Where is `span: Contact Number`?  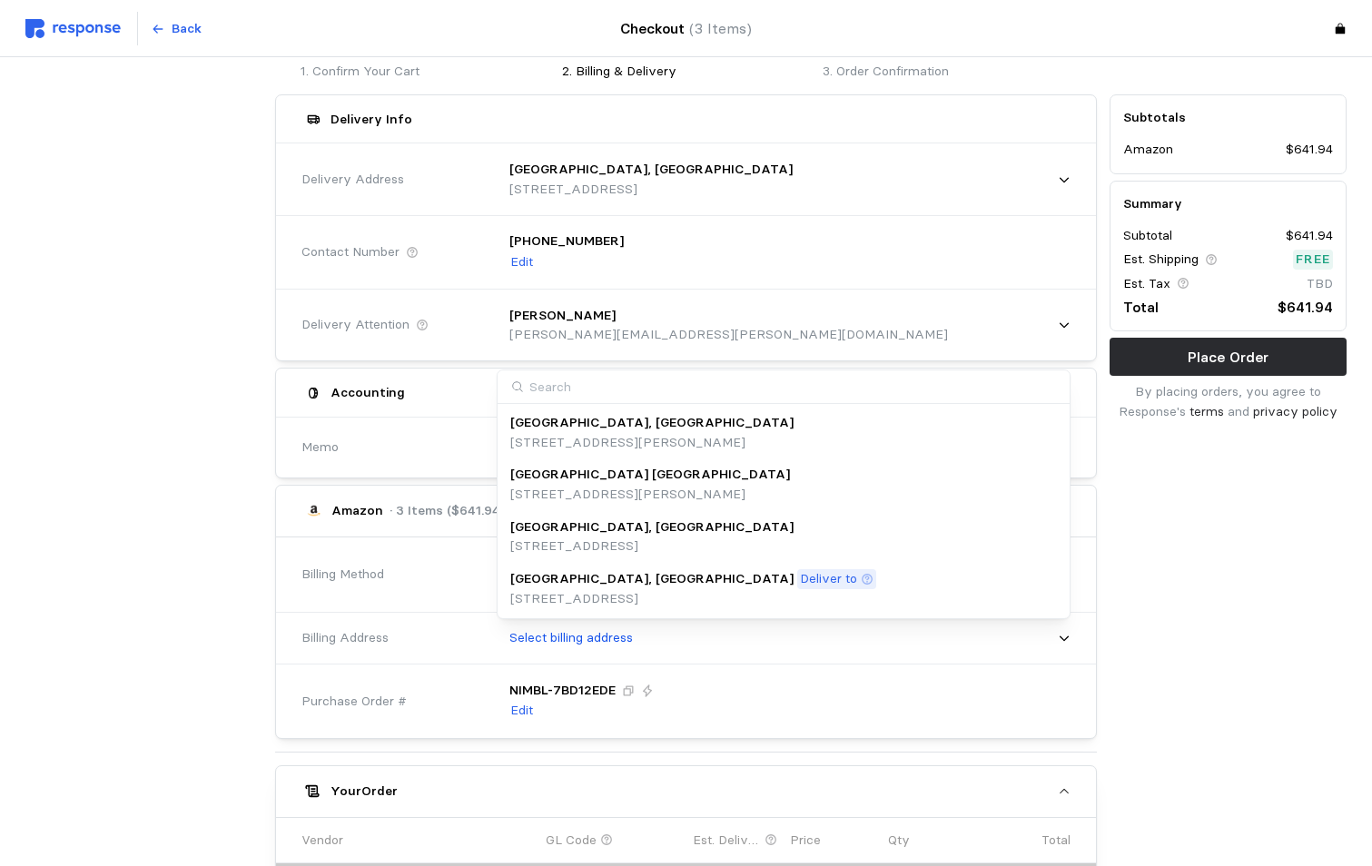
span: Contact Number is located at coordinates (351, 252).